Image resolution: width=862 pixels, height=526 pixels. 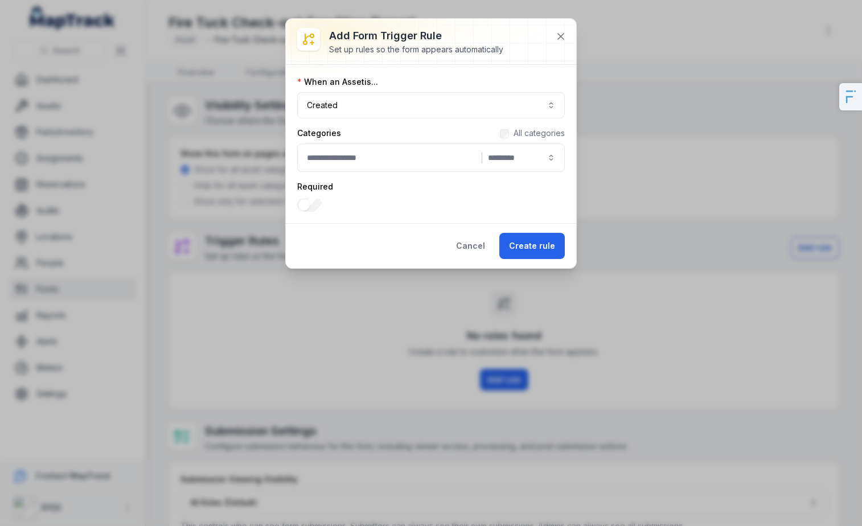 I want to click on label: All categories, so click(x=539, y=133).